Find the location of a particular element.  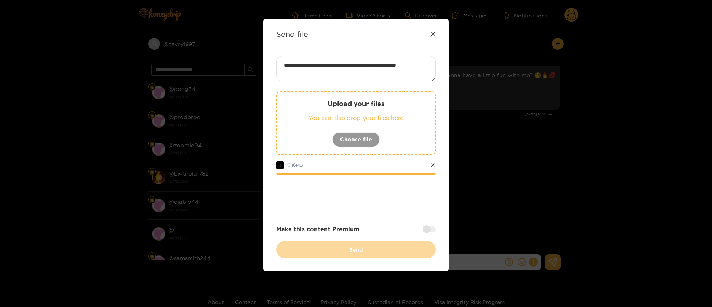

span: 1 is located at coordinates (280, 165).